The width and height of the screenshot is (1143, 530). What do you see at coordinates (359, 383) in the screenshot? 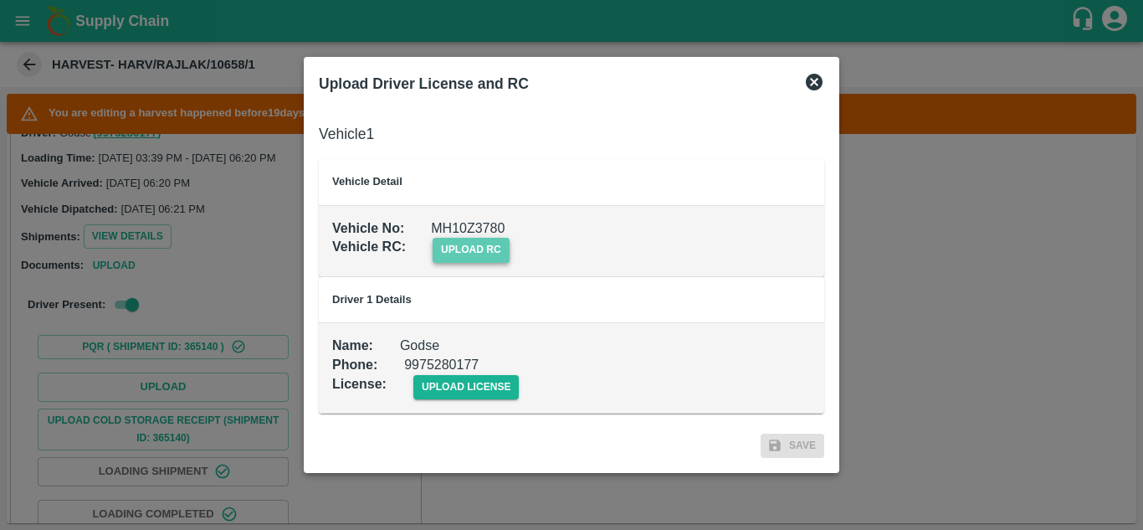
I see `b: License :` at bounding box center [359, 383].